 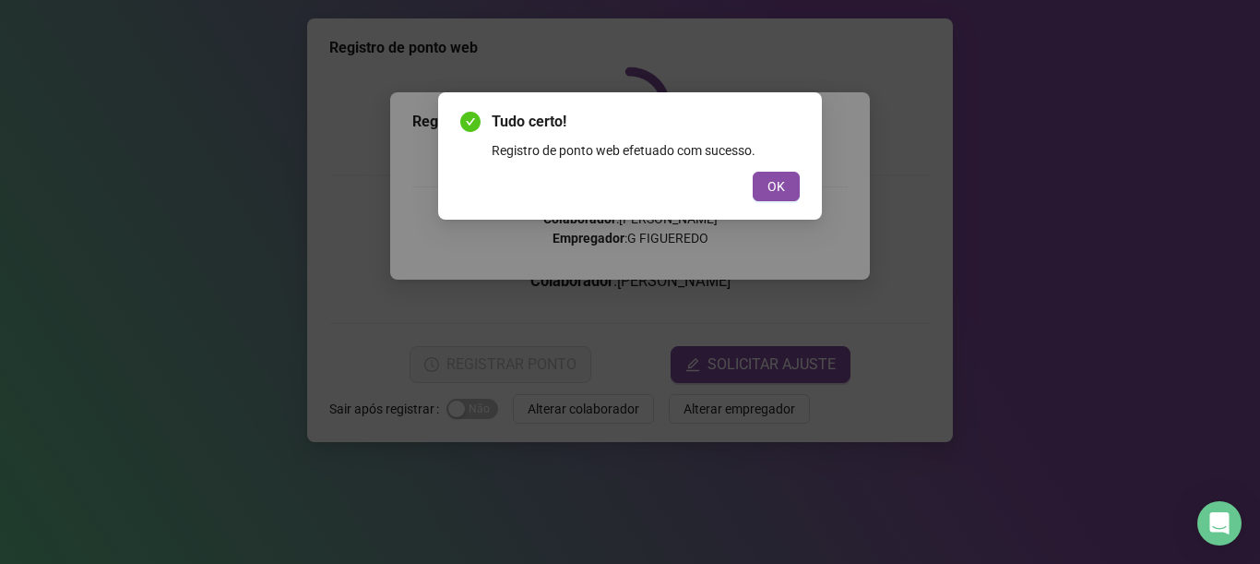 I want to click on span: OK, so click(x=776, y=186).